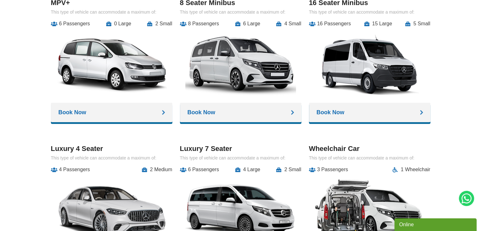 The height and width of the screenshot is (231, 481). Describe the element at coordinates (370, 149) in the screenshot. I see `h3: Wheelchair Car` at that location.